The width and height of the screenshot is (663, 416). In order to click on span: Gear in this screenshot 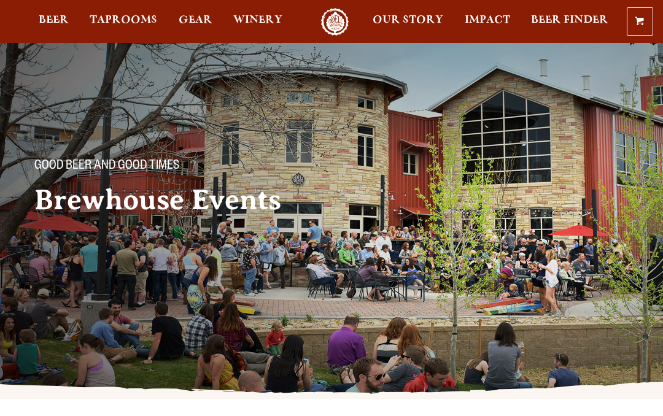, I will do `click(195, 20)`.